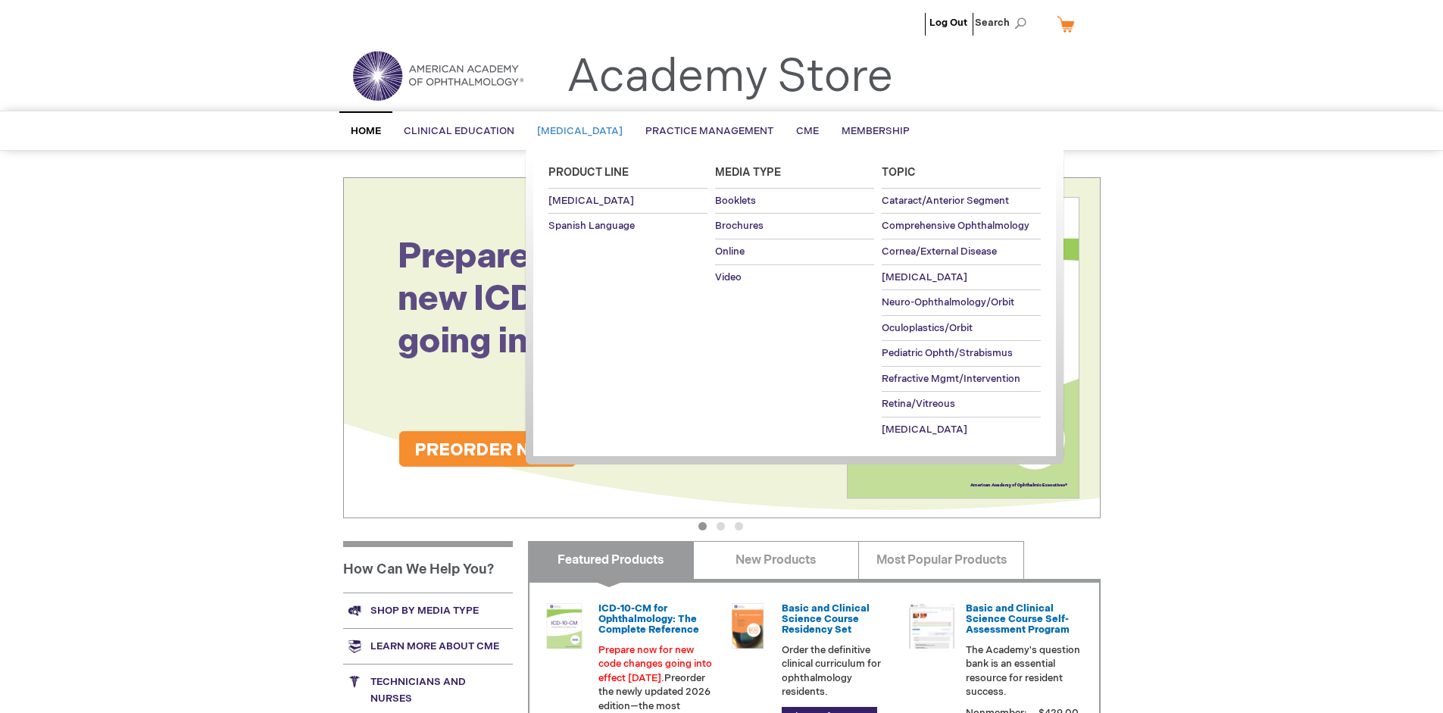 Image resolution: width=1443 pixels, height=713 pixels. I want to click on span: Spanish Language, so click(591, 226).